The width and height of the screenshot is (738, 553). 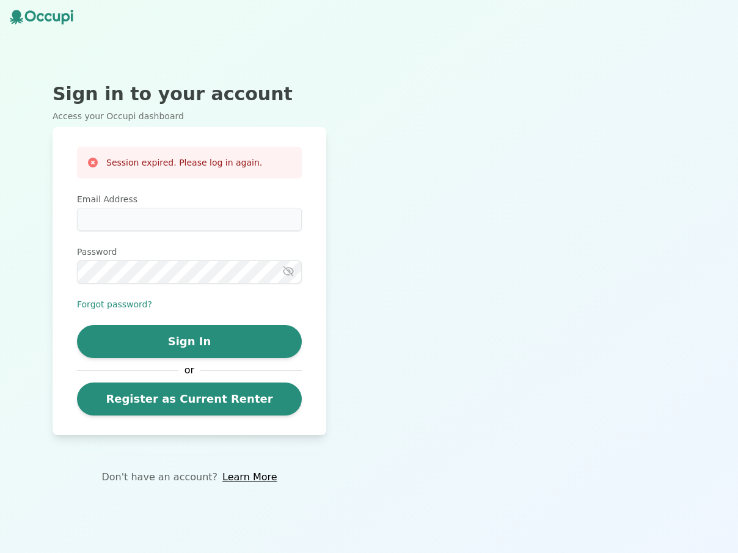 I want to click on label: Email Address, so click(x=189, y=199).